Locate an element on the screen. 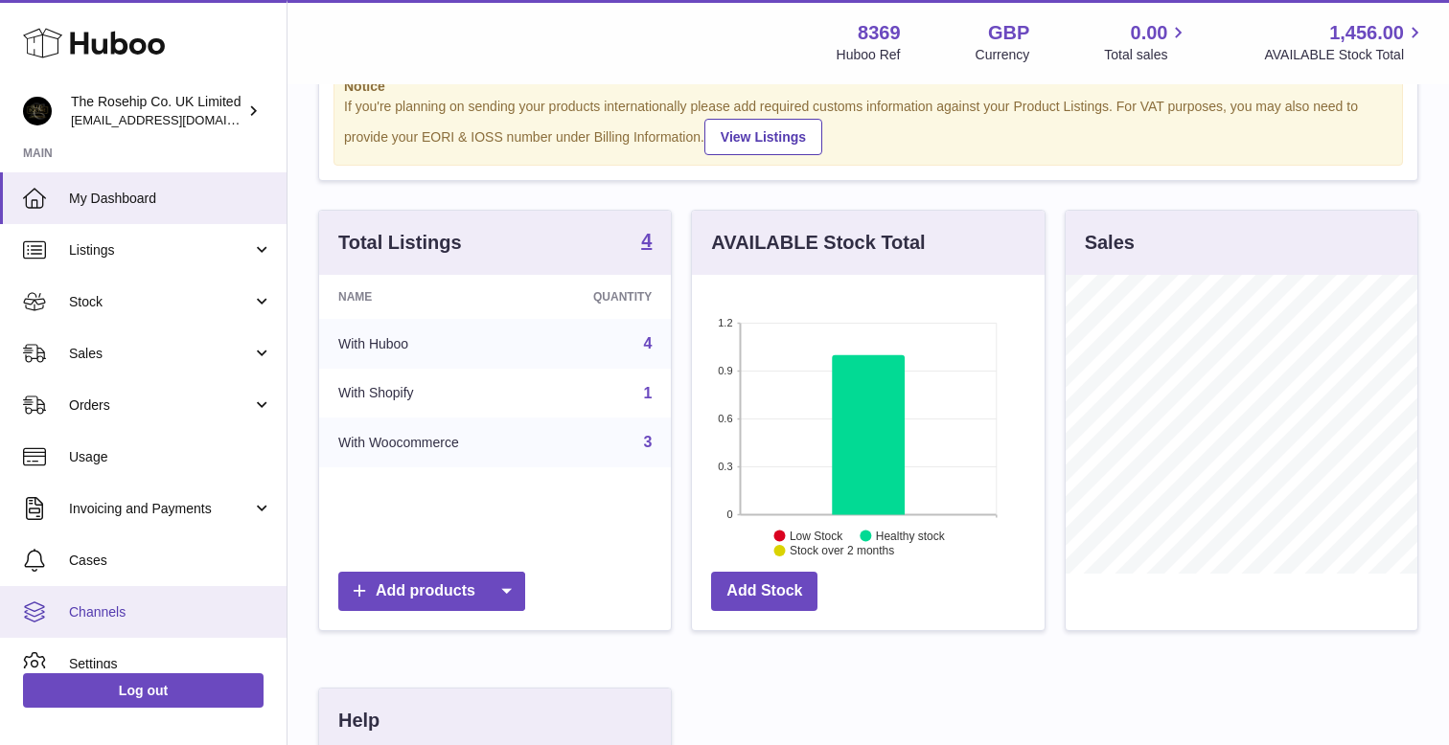  span: 1,456.00 is located at coordinates (1366, 33).